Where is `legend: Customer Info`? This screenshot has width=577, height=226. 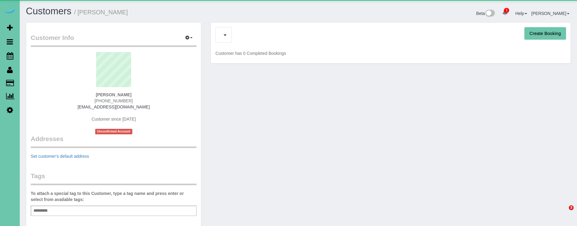
legend: Customer Info is located at coordinates (113, 40).